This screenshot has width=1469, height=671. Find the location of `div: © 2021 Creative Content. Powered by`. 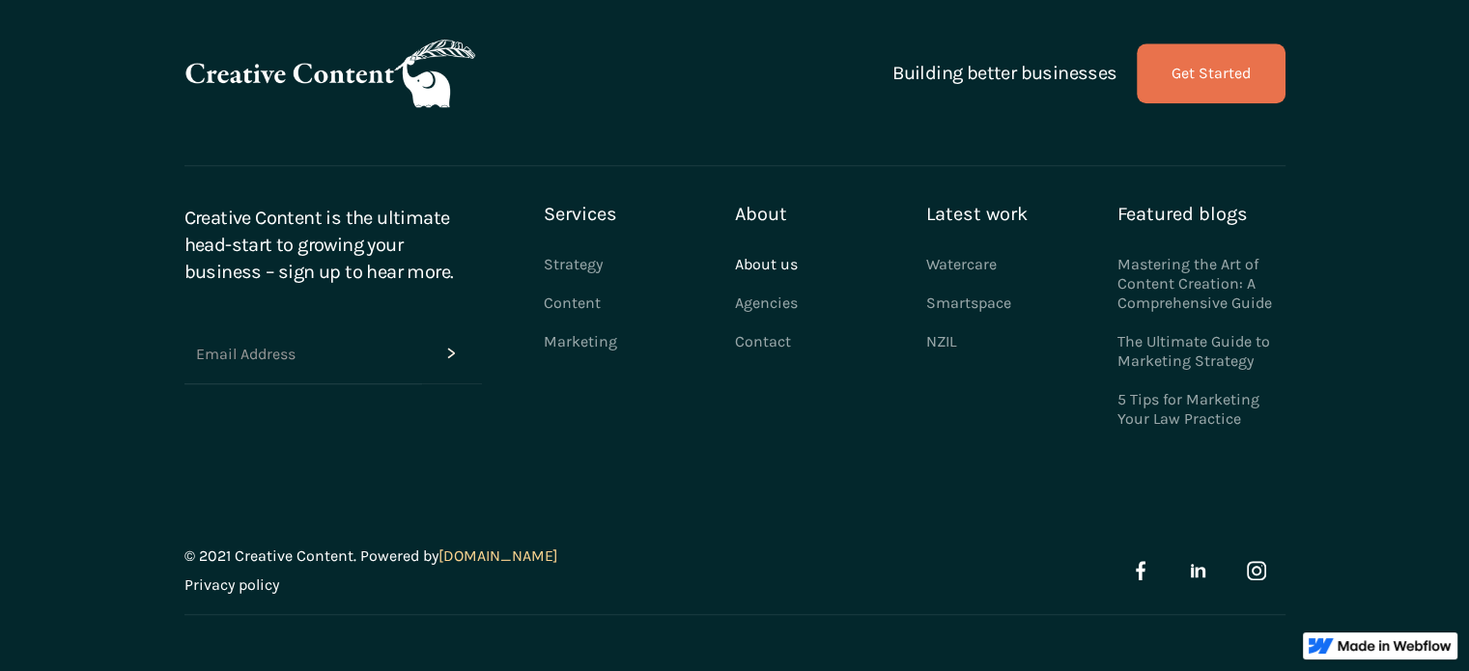

div: © 2021 Creative Content. Powered by is located at coordinates (371, 561).